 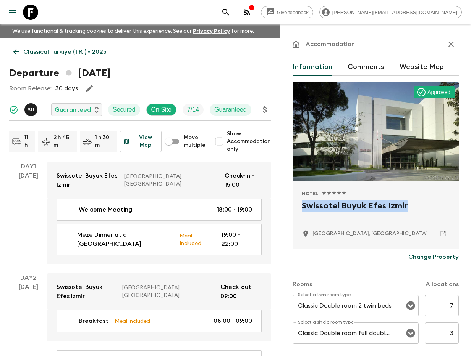 What do you see at coordinates (65, 52) in the screenshot?
I see `p: Classical Türkiye (TR1) • 2025` at bounding box center [65, 52].